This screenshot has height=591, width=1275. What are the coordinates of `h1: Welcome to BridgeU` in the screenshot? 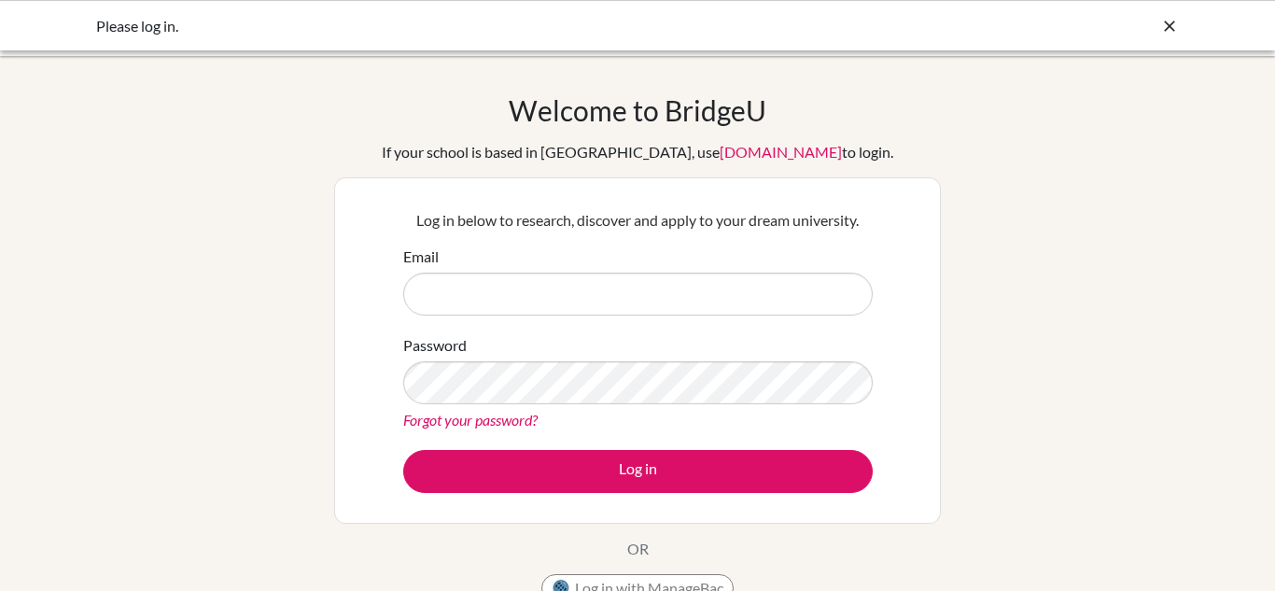 It's located at (638, 110).